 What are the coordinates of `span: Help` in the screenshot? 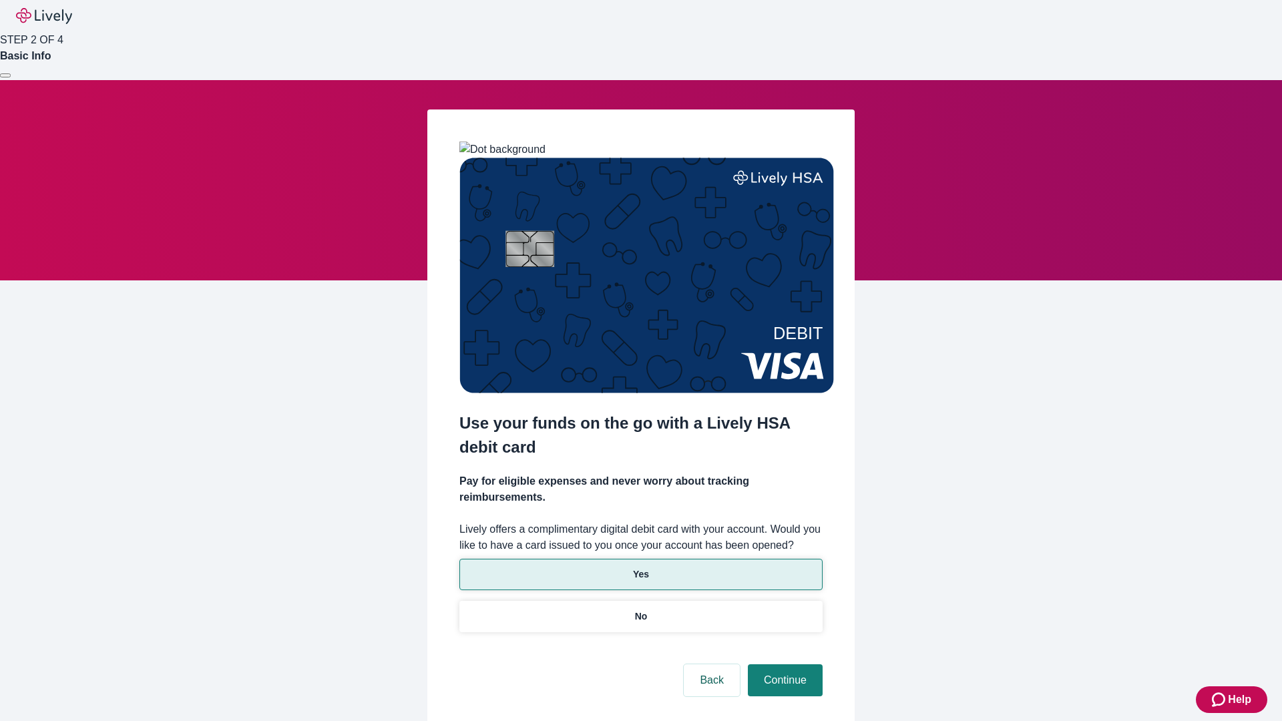 It's located at (1240, 700).